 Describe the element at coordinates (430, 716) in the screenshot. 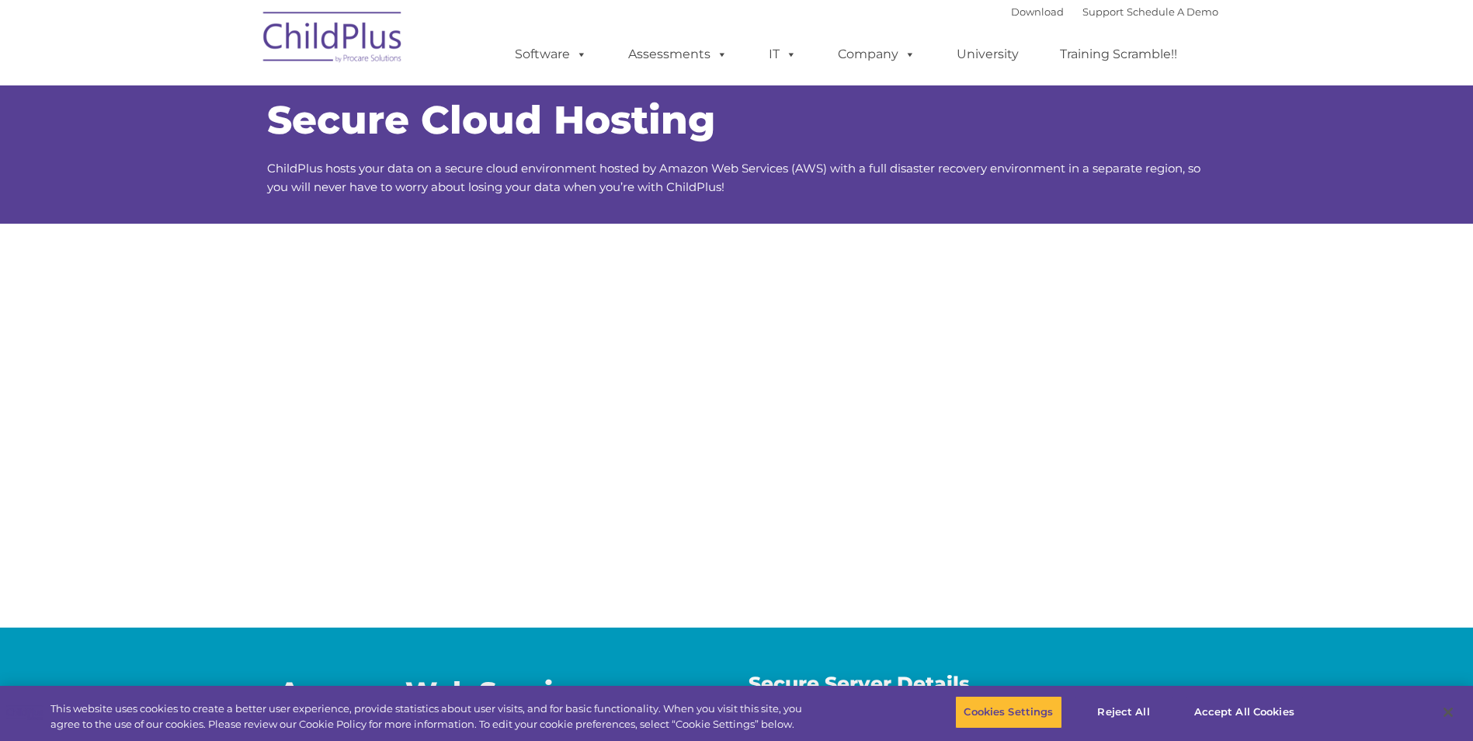

I see `div: This website uses cookies to create a better user experience, provide statistics about user visit...` at that location.